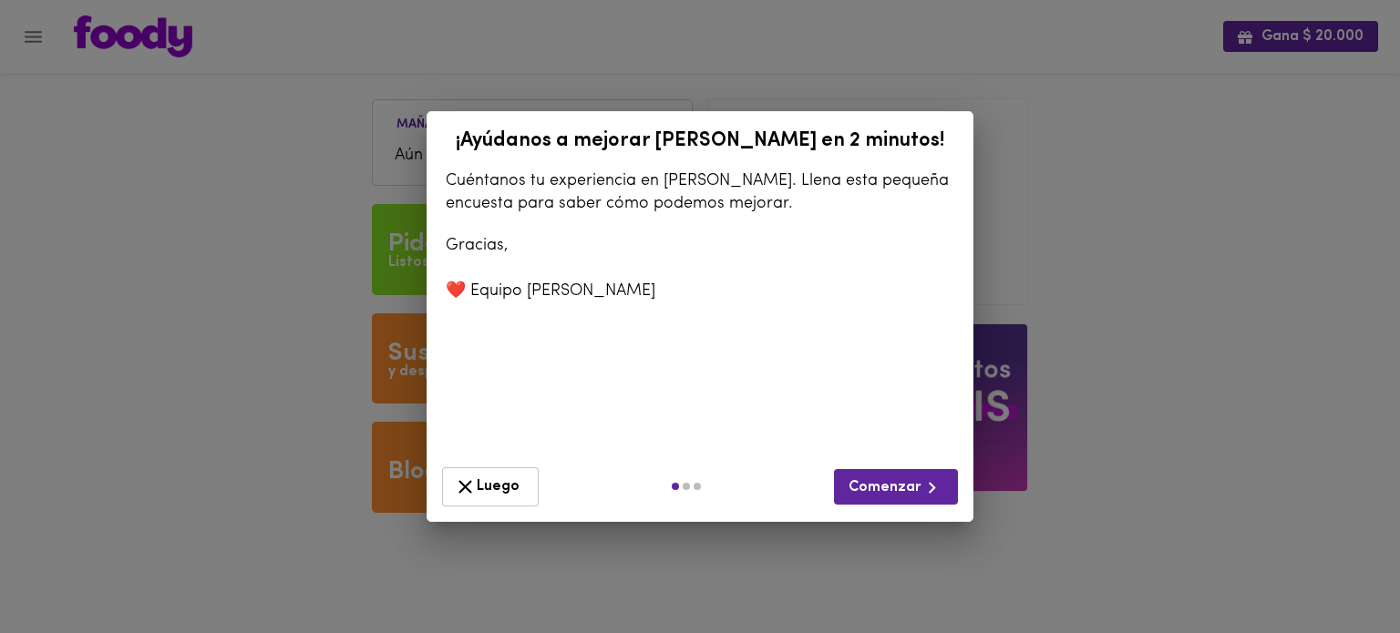  Describe the element at coordinates (490, 487) in the screenshot. I see `span: Luego` at that location.